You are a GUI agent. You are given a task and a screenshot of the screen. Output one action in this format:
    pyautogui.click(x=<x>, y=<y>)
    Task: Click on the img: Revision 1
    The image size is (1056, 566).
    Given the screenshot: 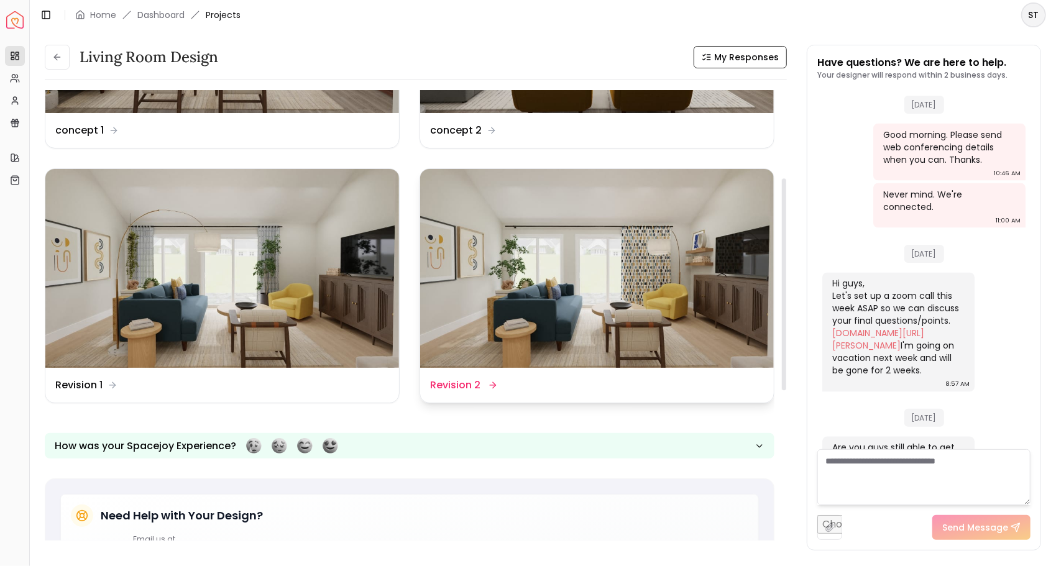 What is the action you would take?
    pyautogui.click(x=222, y=269)
    